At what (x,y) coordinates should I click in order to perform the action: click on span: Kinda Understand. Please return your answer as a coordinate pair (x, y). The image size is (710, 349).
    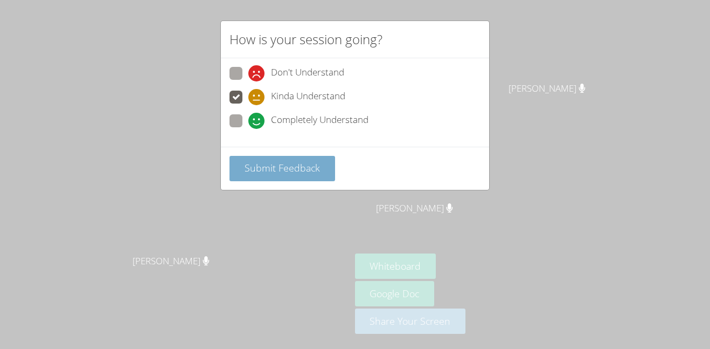
    Looking at the image, I should click on (308, 97).